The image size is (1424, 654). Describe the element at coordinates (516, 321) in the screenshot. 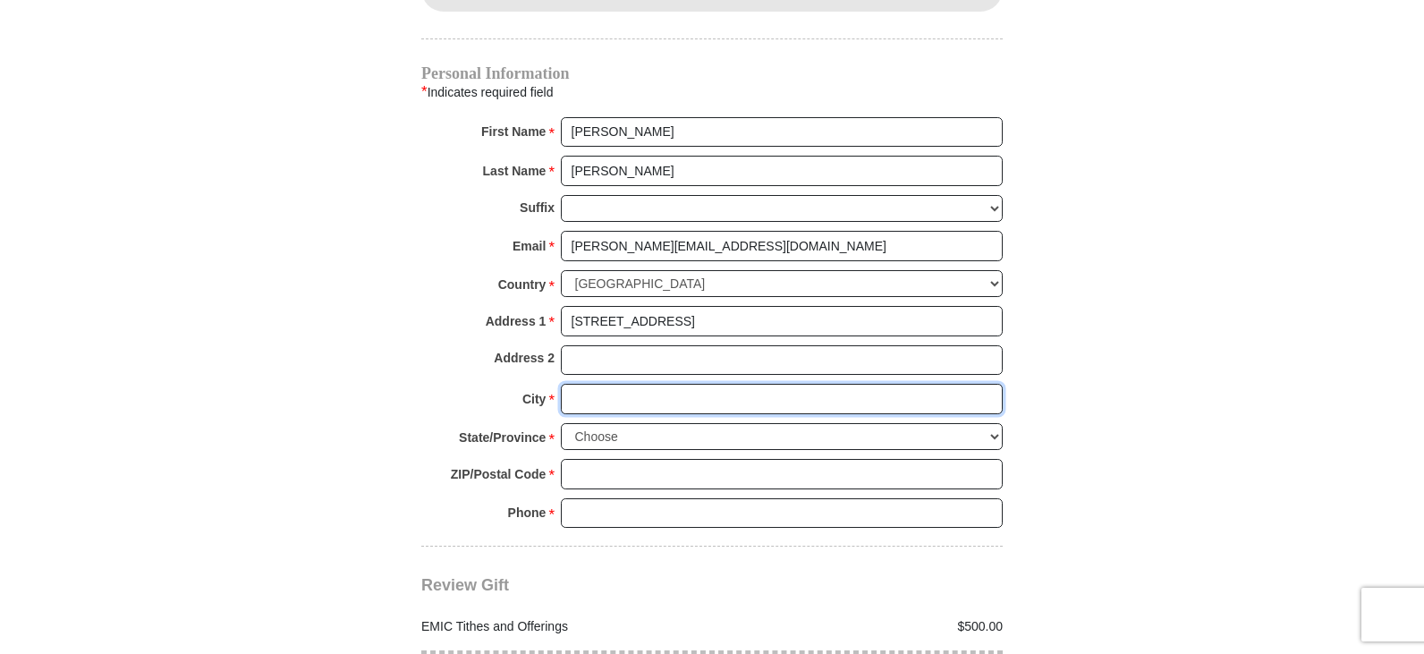

I see `strong: Address 1` at that location.